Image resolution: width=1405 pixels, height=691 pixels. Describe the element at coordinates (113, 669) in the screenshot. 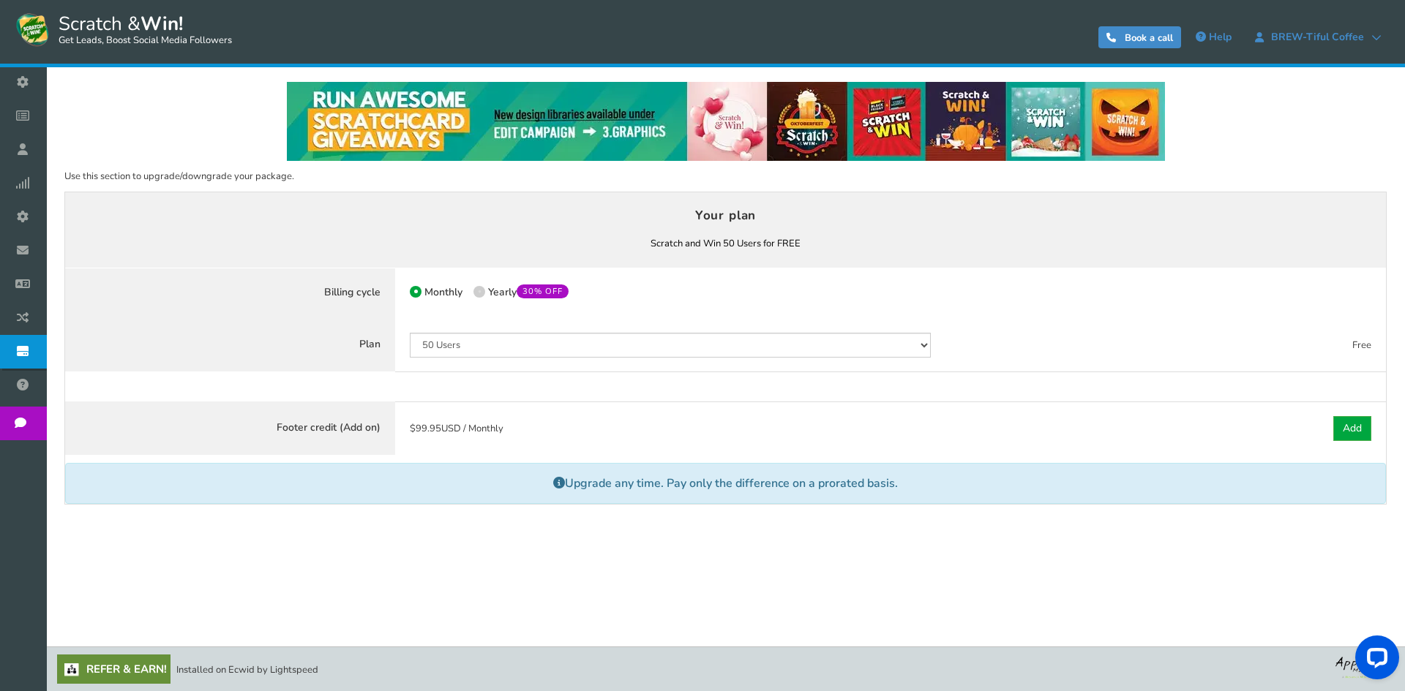

I see `a: Refer & Earn!` at that location.